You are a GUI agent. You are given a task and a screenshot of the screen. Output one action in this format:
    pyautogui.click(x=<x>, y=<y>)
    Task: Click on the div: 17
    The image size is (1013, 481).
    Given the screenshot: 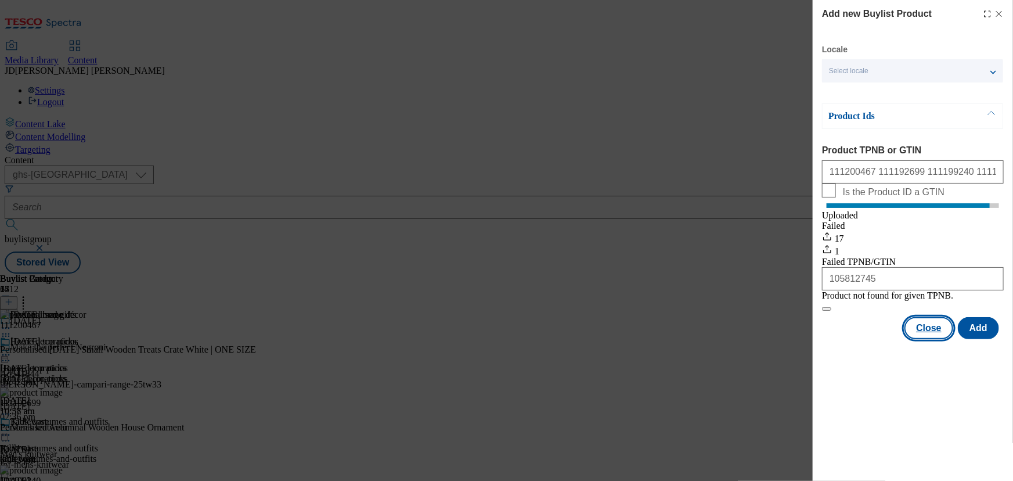 What is the action you would take?
    pyautogui.click(x=913, y=238)
    